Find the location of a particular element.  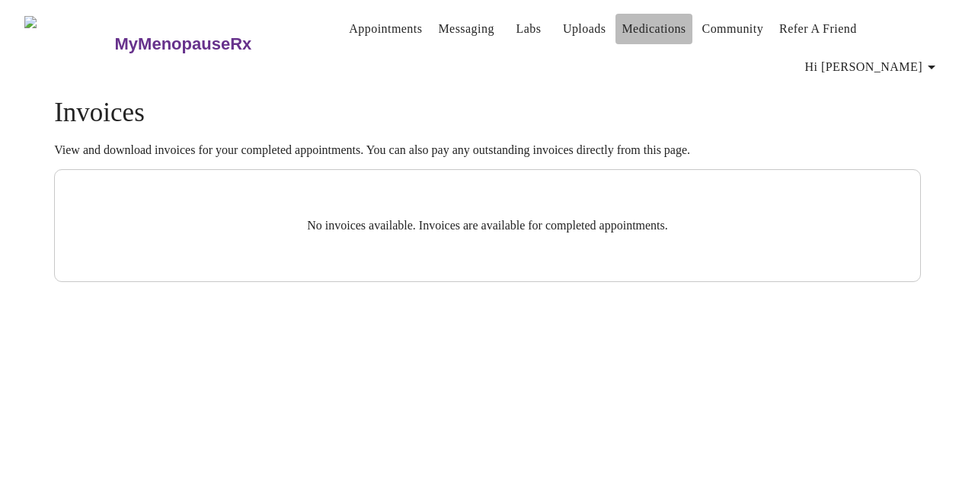

img: MyMenopauseRx Logo is located at coordinates (69, 44).